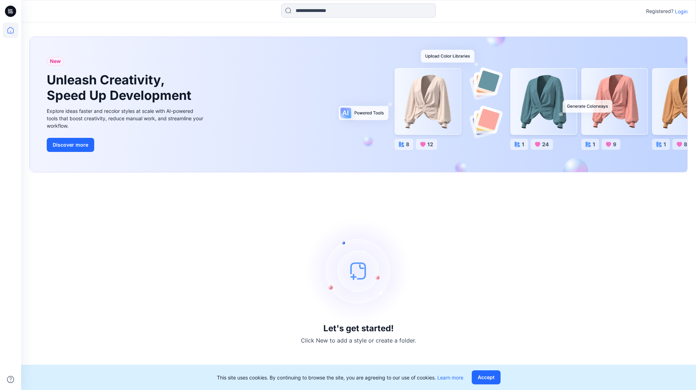 The height and width of the screenshot is (390, 696). I want to click on p: Click New to add a style or create a folder., so click(358, 340).